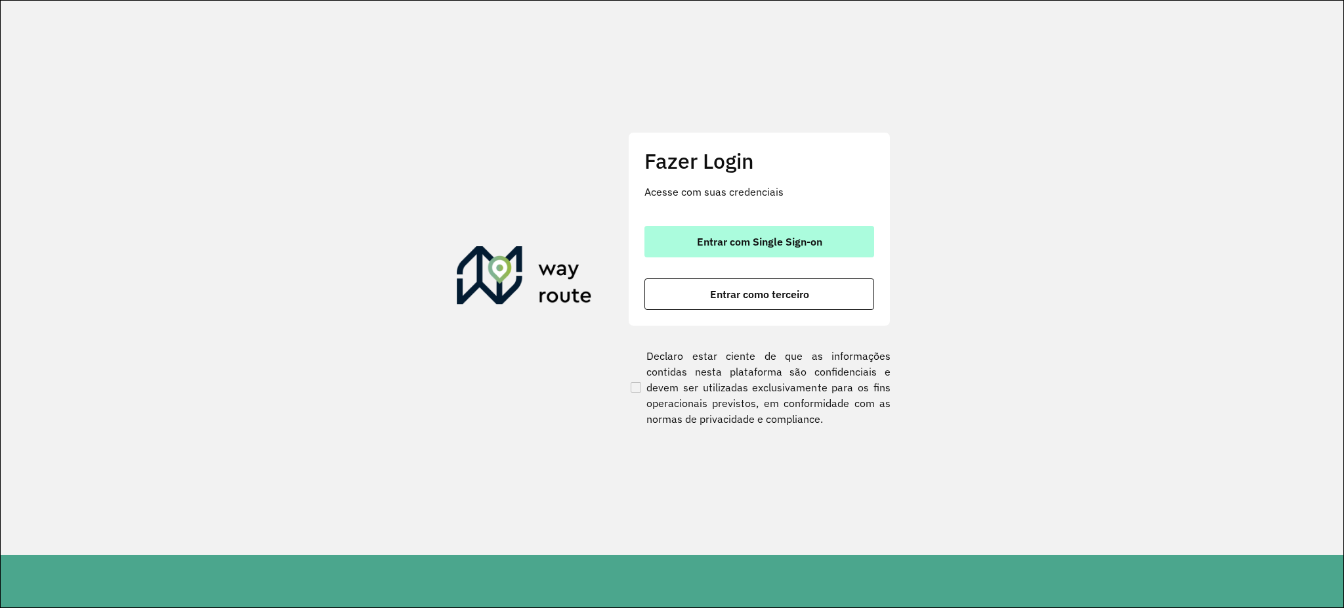 This screenshot has height=608, width=1344. I want to click on img: Roteirizador AmbevTech, so click(524, 278).